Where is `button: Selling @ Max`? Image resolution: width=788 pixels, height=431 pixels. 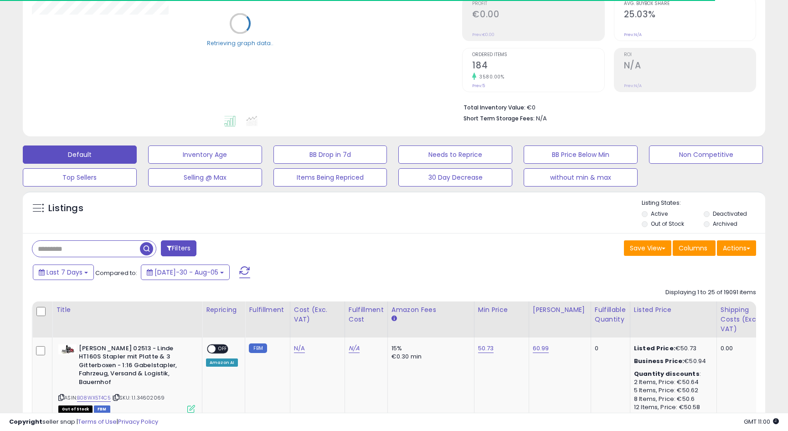
button: Selling @ Max is located at coordinates (205, 177).